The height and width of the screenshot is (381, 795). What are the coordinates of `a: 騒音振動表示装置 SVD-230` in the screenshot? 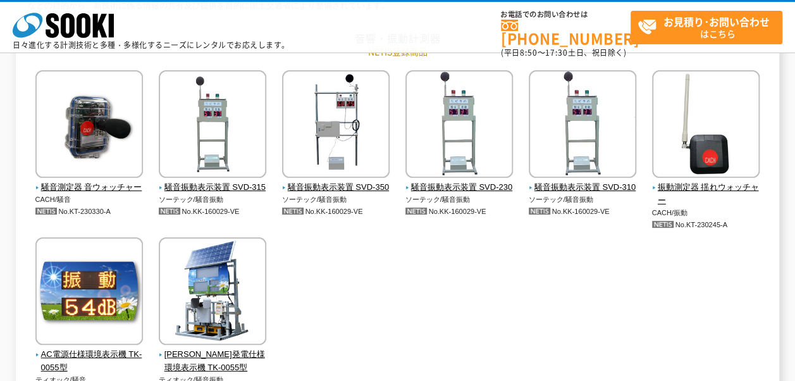 It's located at (459, 182).